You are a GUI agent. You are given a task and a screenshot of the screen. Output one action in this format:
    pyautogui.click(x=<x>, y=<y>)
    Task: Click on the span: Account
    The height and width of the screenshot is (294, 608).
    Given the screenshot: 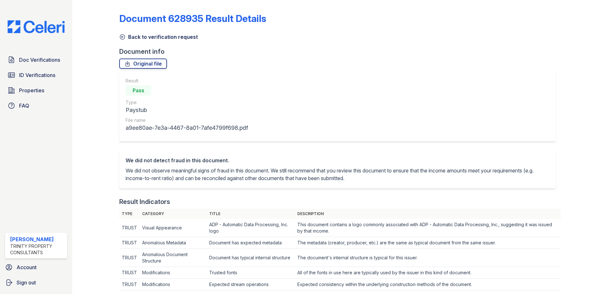 What is the action you would take?
    pyautogui.click(x=26, y=267)
    